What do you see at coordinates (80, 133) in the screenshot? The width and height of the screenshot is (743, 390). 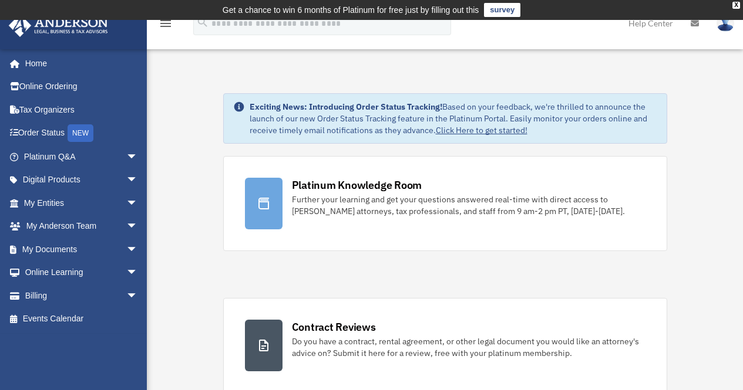 I see `div: NEW` at bounding box center [80, 133].